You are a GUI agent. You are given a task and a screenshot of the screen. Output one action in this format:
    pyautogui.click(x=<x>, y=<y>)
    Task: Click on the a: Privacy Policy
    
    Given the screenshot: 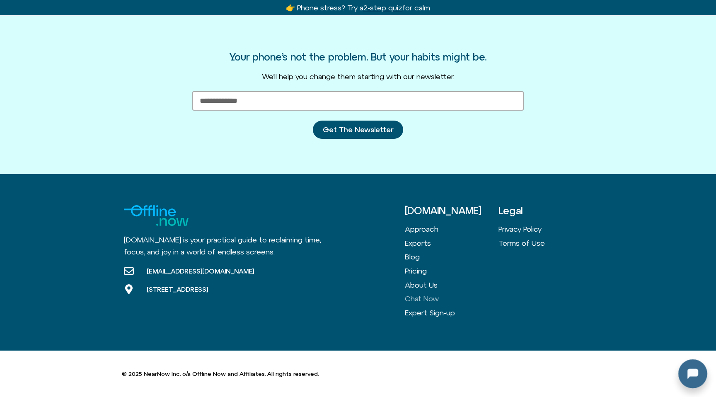 What is the action you would take?
    pyautogui.click(x=545, y=229)
    